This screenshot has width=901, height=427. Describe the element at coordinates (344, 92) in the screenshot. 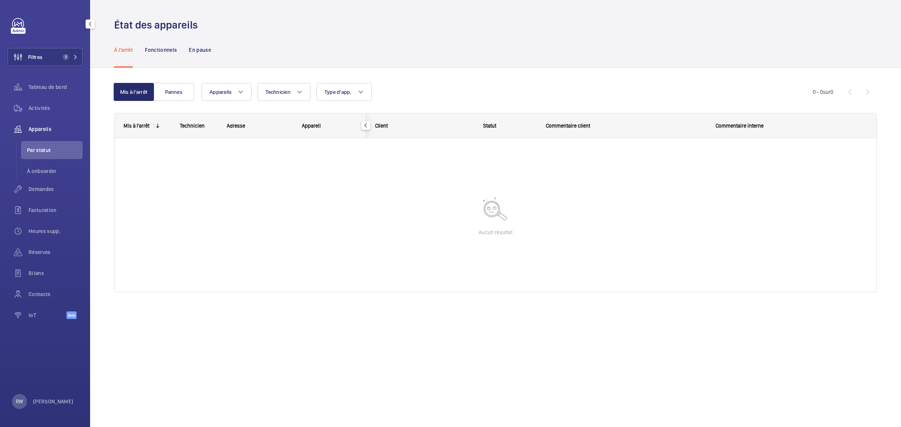

I see `button: Type d'app.` at that location.